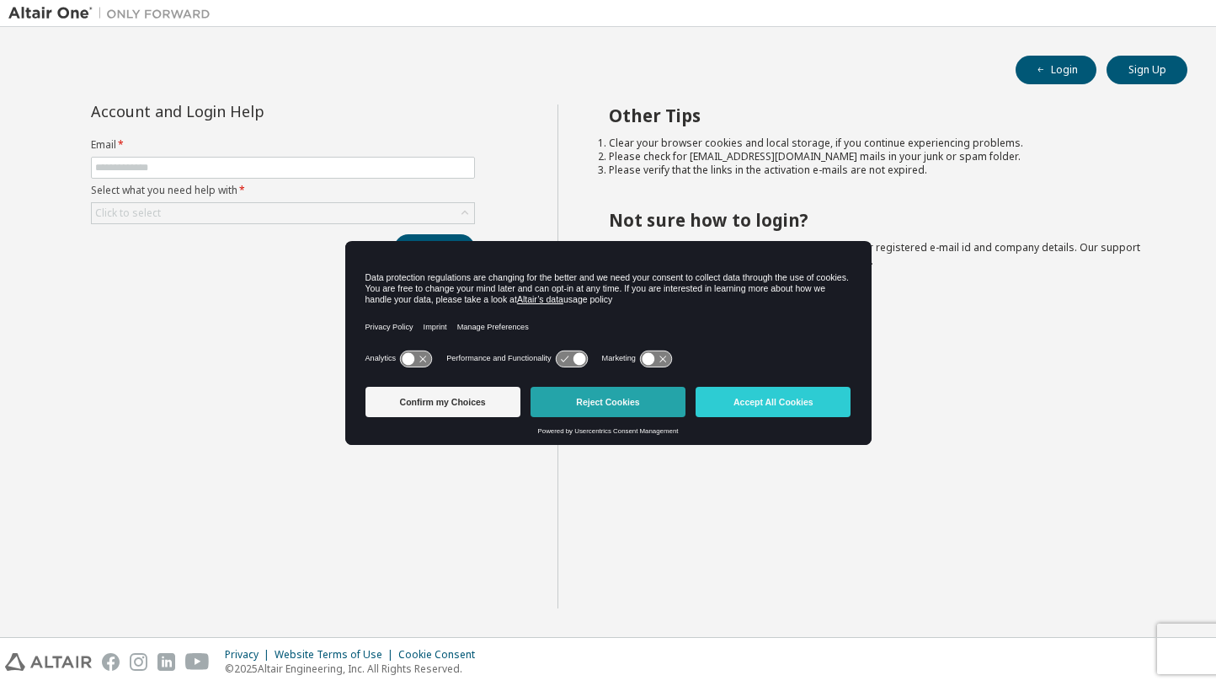 This screenshot has width=1216, height=686. Describe the element at coordinates (874, 254) in the screenshot. I see `span: with a brief description of the problem, your registered e-mail id and company details. Our suppo...` at that location.